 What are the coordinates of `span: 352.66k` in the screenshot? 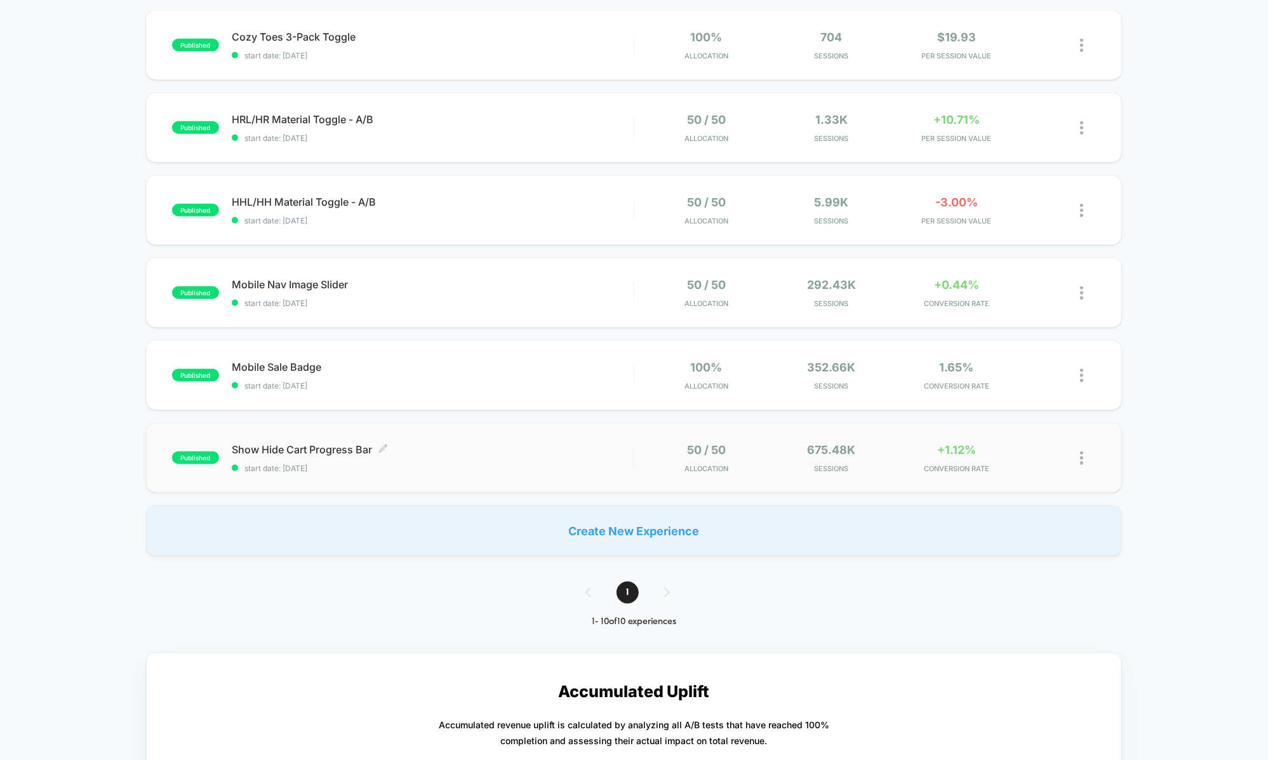 It's located at (832, 367).